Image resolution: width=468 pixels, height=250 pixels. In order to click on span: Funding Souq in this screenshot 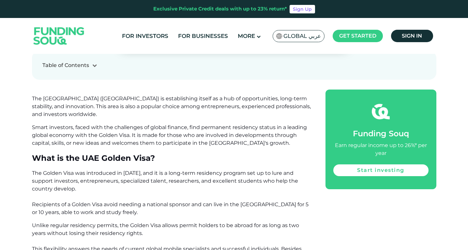, I will do `click(381, 133)`.